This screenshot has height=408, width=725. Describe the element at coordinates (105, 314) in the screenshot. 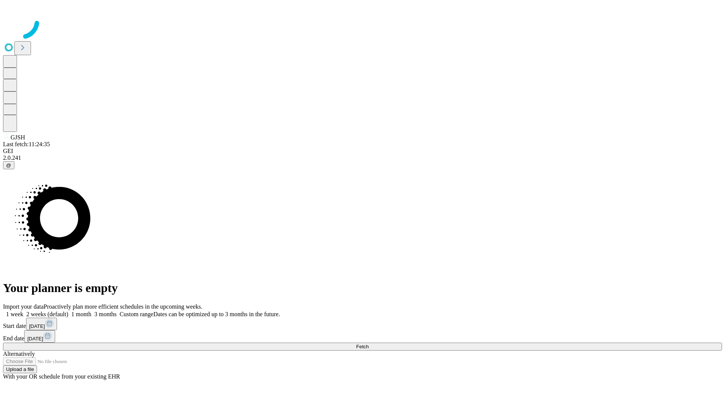

I see `span: 3 months` at that location.